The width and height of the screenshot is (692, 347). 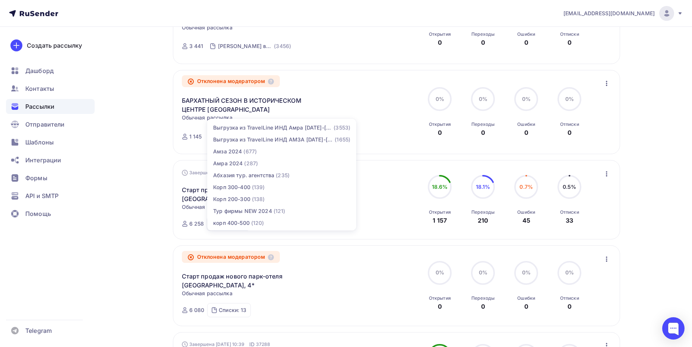 I want to click on div: 1 157, so click(x=440, y=221).